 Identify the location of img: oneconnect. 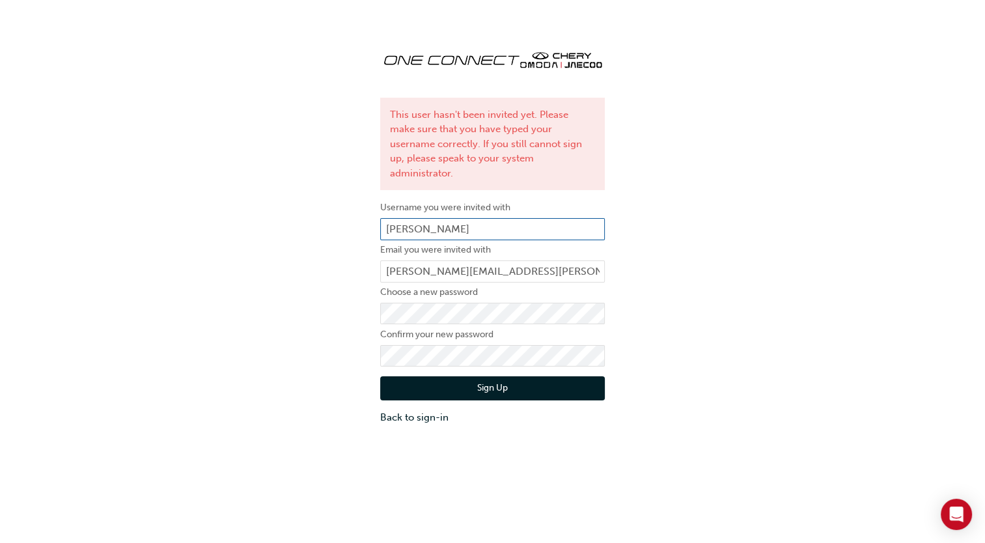
(492, 59).